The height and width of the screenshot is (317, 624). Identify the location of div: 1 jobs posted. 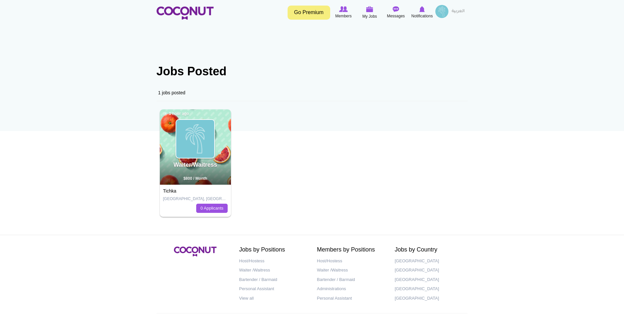
(312, 93).